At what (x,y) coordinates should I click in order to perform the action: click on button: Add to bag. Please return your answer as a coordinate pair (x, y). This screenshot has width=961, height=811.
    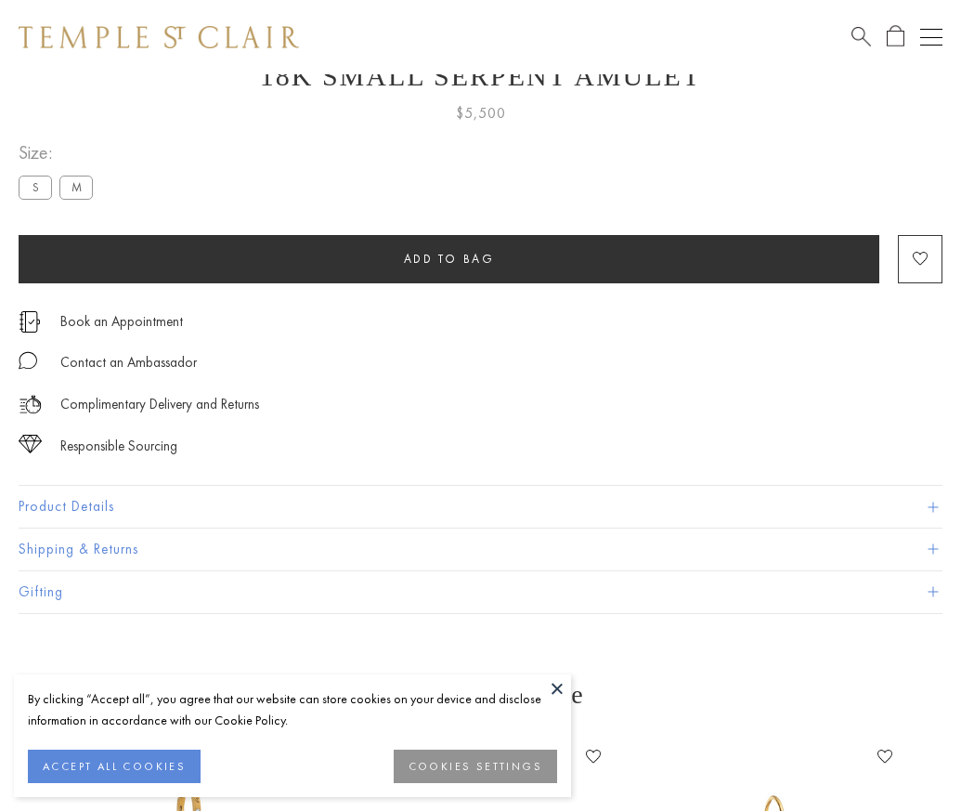
    Looking at the image, I should click on (449, 259).